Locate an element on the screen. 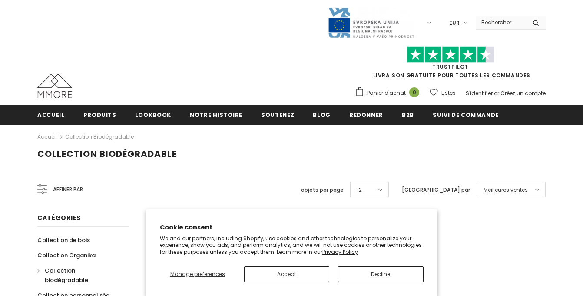  span: LIVRAISON GRATUITE POUR TOUTES LES COMMANDES is located at coordinates (450, 64).